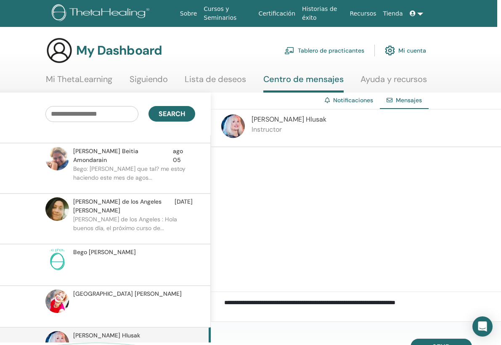  What do you see at coordinates (322, 13) in the screenshot?
I see `a: Historias de éxito` at bounding box center [322, 13].